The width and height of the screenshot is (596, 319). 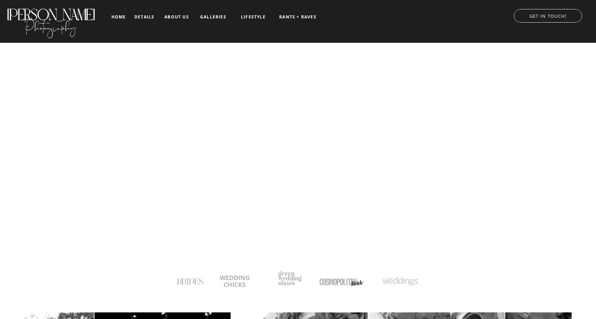 I want to click on nav: LIFESTYLE, so click(x=253, y=17).